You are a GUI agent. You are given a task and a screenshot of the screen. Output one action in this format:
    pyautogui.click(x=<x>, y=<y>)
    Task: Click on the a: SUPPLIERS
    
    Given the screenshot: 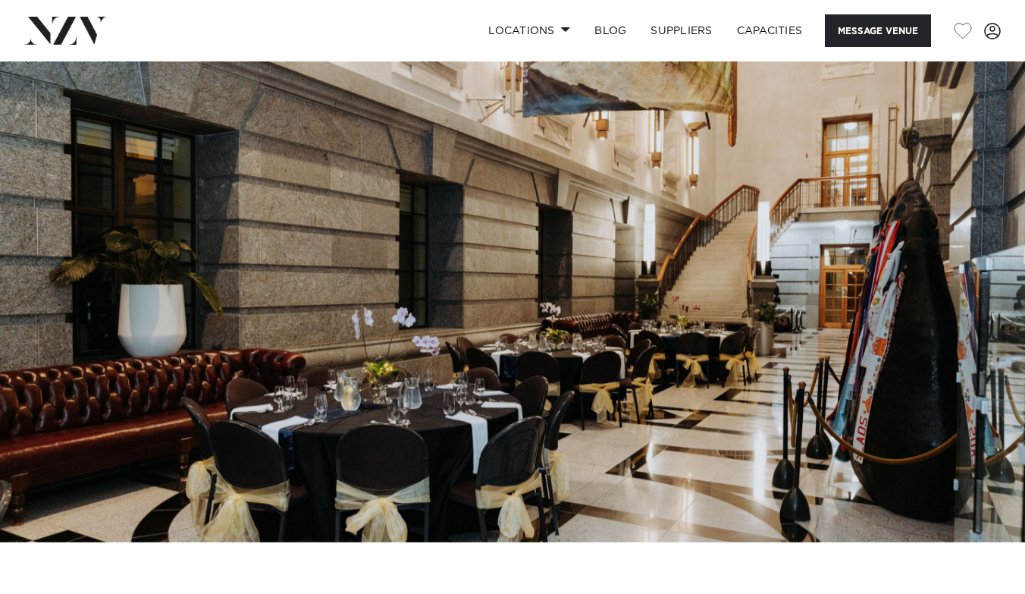 What is the action you would take?
    pyautogui.click(x=681, y=30)
    